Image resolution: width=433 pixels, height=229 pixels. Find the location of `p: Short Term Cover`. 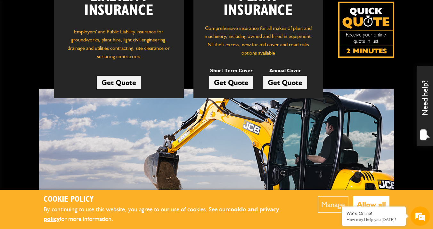

p: Short Term Cover is located at coordinates (231, 71).